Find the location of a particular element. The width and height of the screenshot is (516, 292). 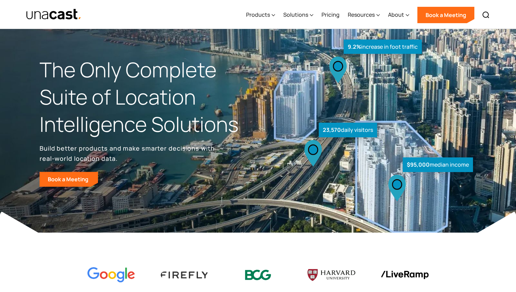

img: Firefly Advertising logo is located at coordinates (185, 275).